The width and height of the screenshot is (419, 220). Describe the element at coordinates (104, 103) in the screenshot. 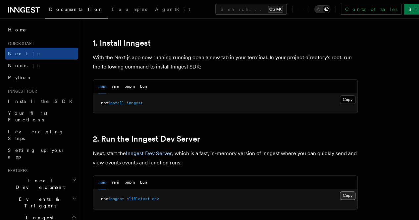

I see `span: npm` at that location.